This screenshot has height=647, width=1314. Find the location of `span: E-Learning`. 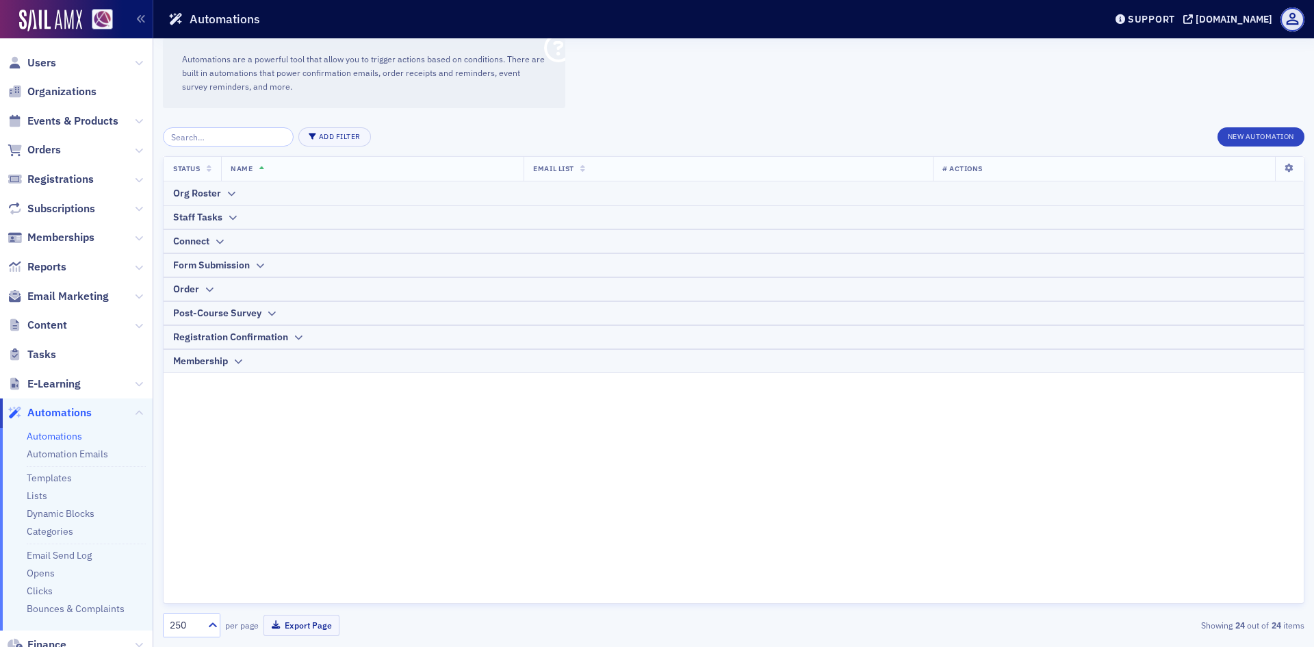

span: E-Learning is located at coordinates (54, 384).